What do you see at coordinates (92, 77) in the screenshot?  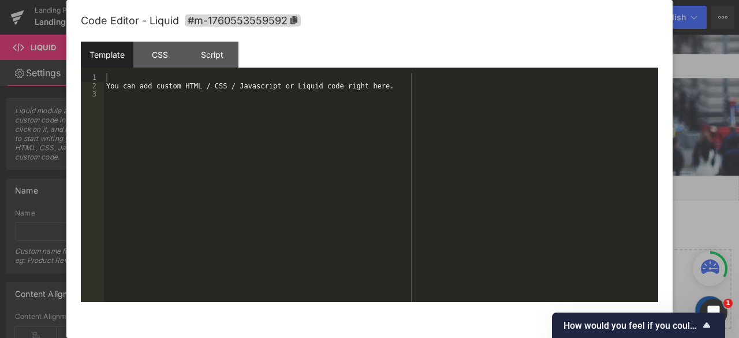 I see `div: 1` at bounding box center [92, 77].